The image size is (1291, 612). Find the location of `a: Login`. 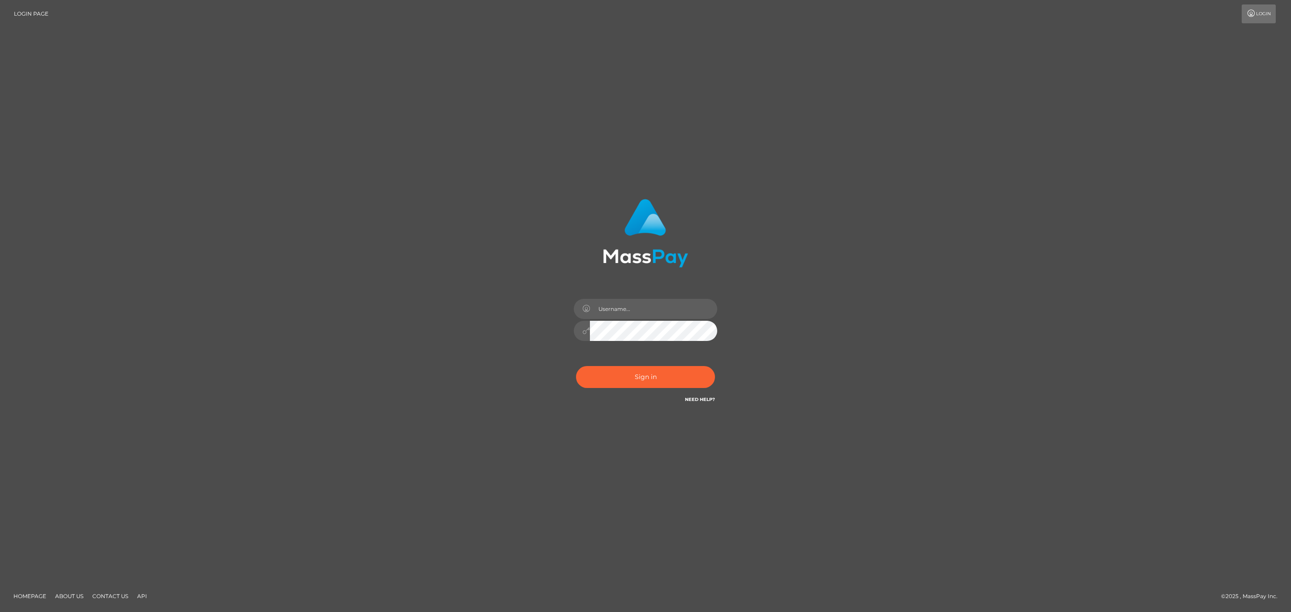

a: Login is located at coordinates (1258, 14).